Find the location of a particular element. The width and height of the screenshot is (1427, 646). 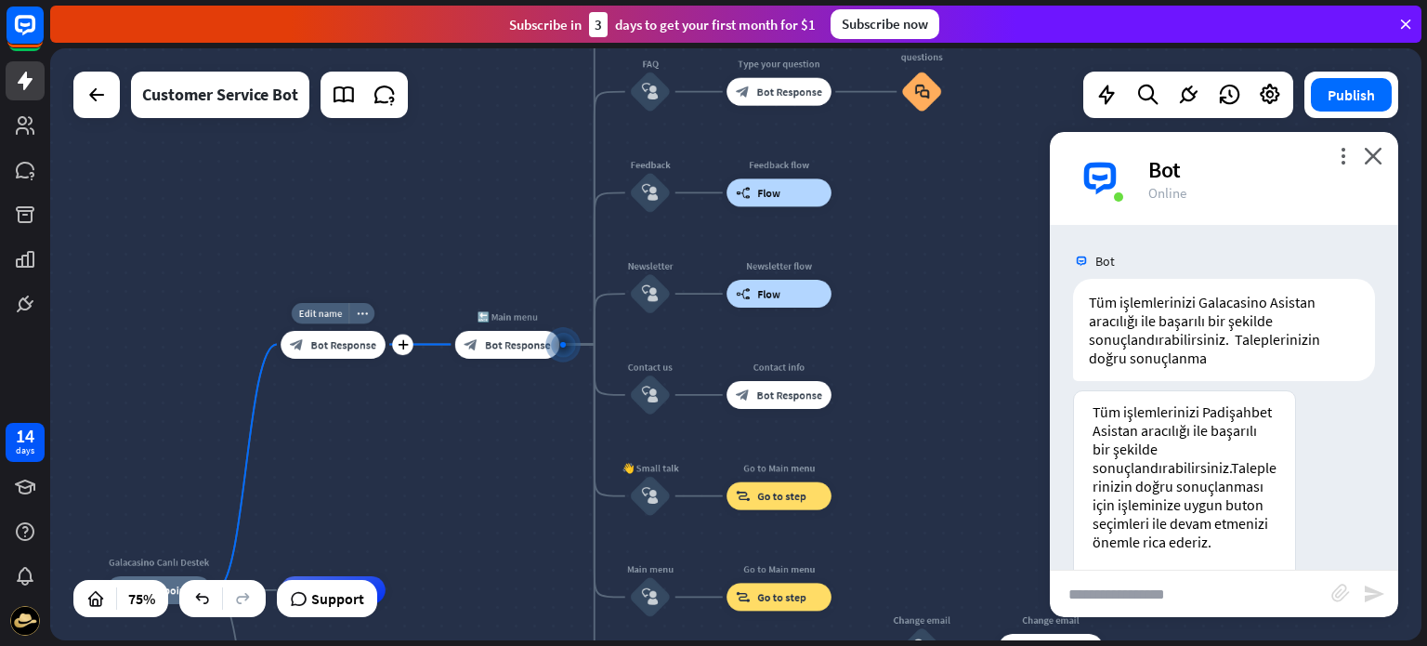

div: Tüm işlemlerinizi Galacasino Asistan aracılığı ile başarılı bir şekilde sonuçlandırabilirsiniz. T... is located at coordinates (1223, 330).